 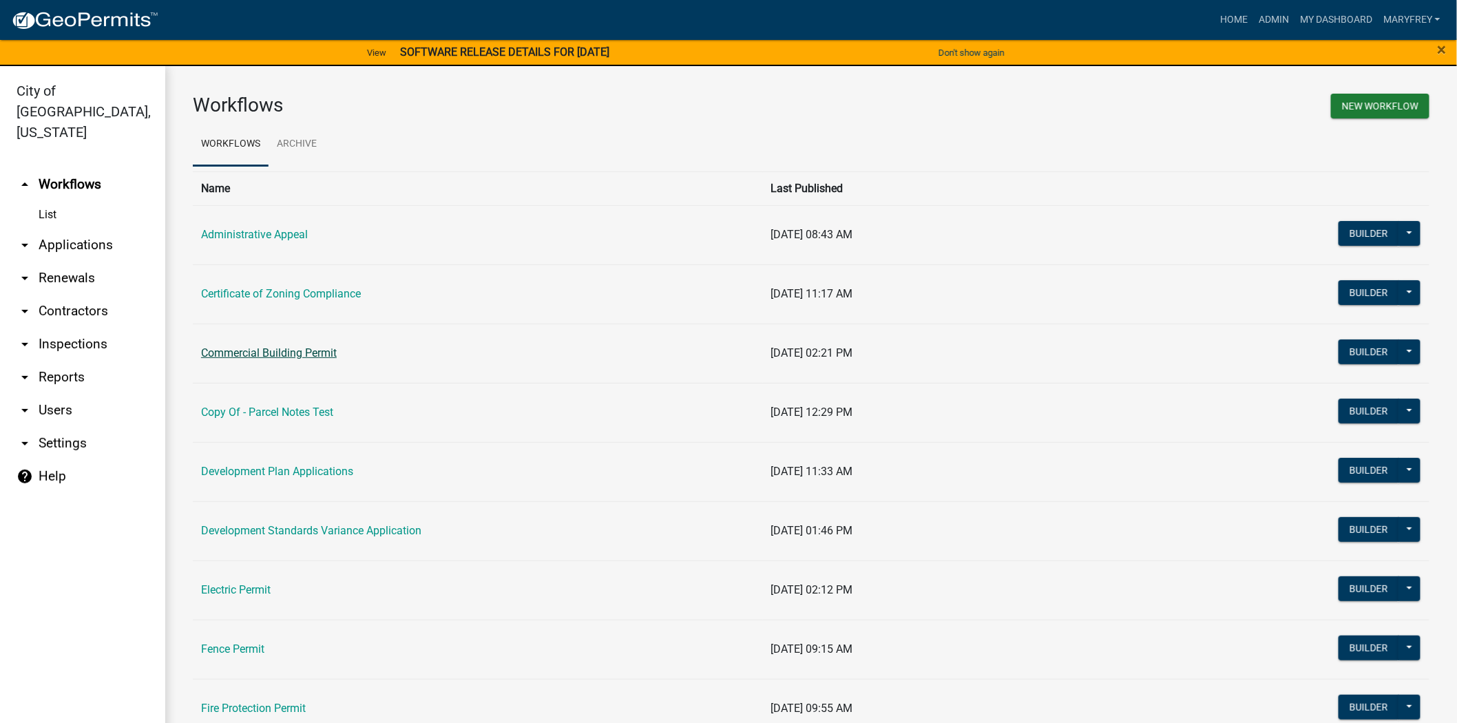 I want to click on a: My Dashboard, so click(x=1336, y=20).